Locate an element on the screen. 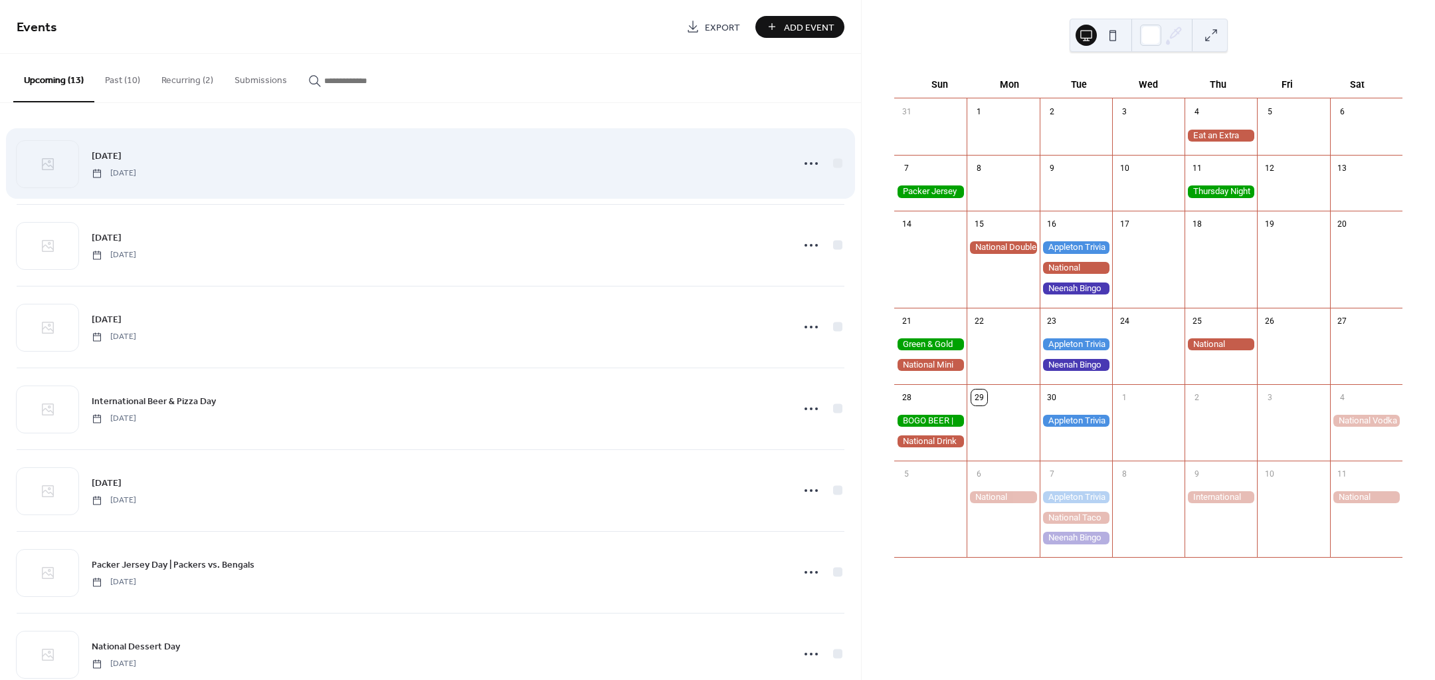 The height and width of the screenshot is (680, 1435). div: 25 is located at coordinates (1197, 321).